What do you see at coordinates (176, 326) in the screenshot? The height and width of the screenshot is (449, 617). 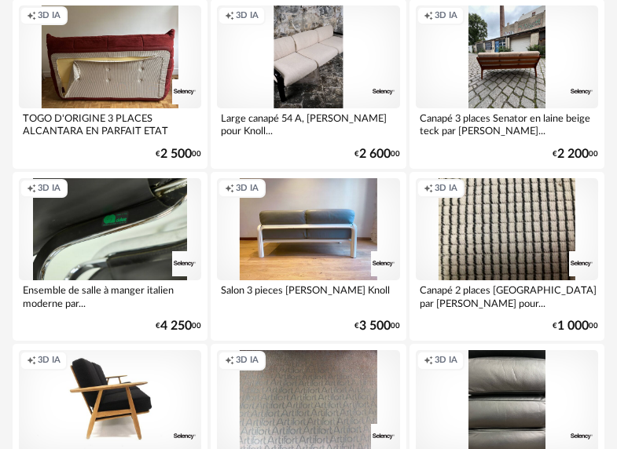 I see `span: 4 250` at bounding box center [176, 326].